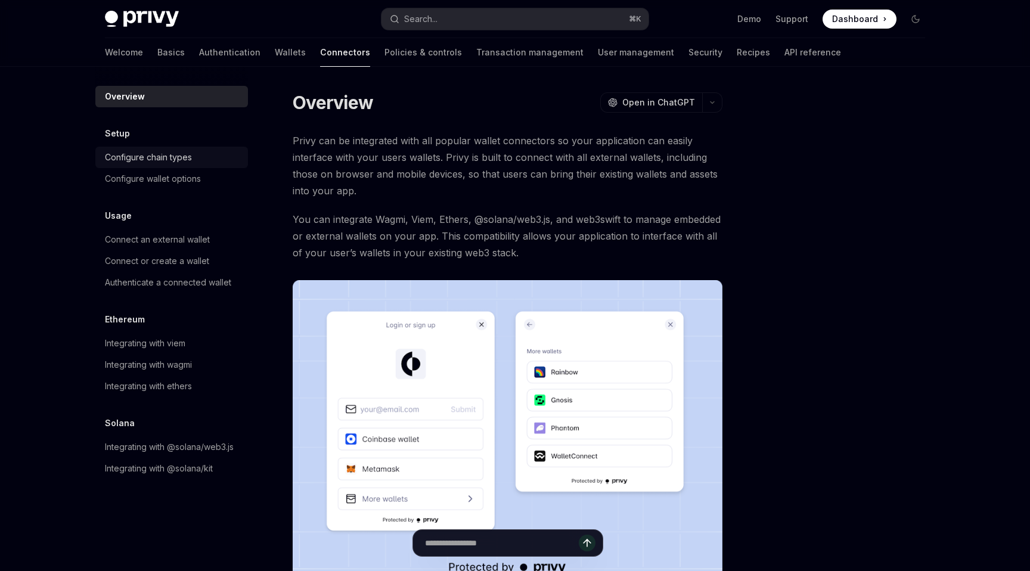 Image resolution: width=1030 pixels, height=571 pixels. What do you see at coordinates (587, 543) in the screenshot?
I see `button: Send message` at bounding box center [587, 543].